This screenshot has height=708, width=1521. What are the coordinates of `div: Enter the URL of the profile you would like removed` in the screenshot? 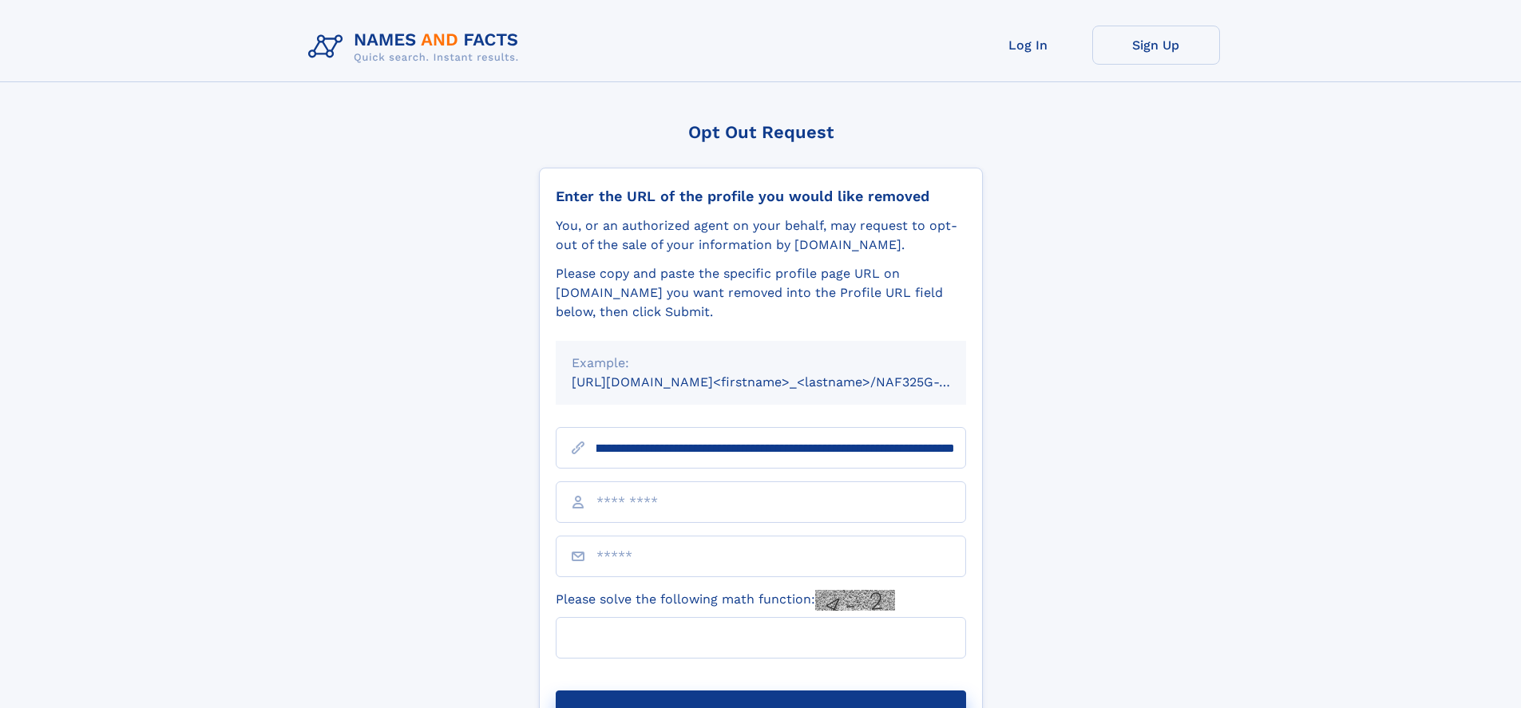 It's located at (761, 196).